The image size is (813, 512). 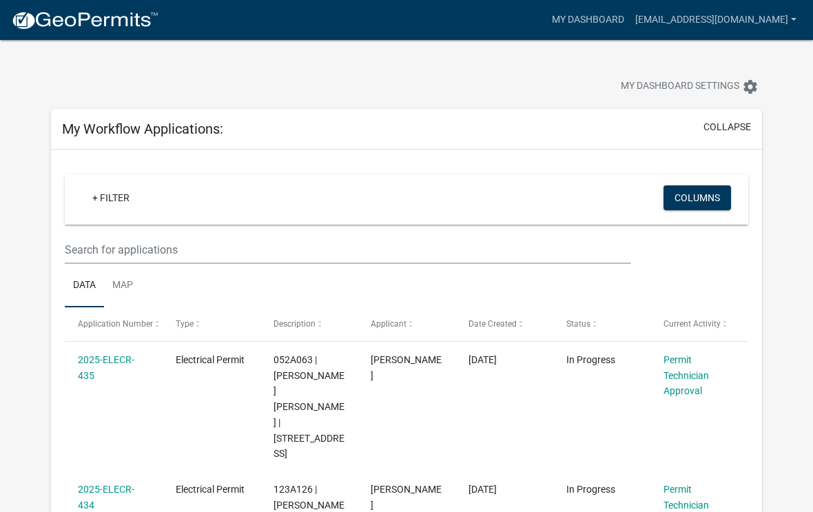 I want to click on span: Applicant, so click(x=388, y=324).